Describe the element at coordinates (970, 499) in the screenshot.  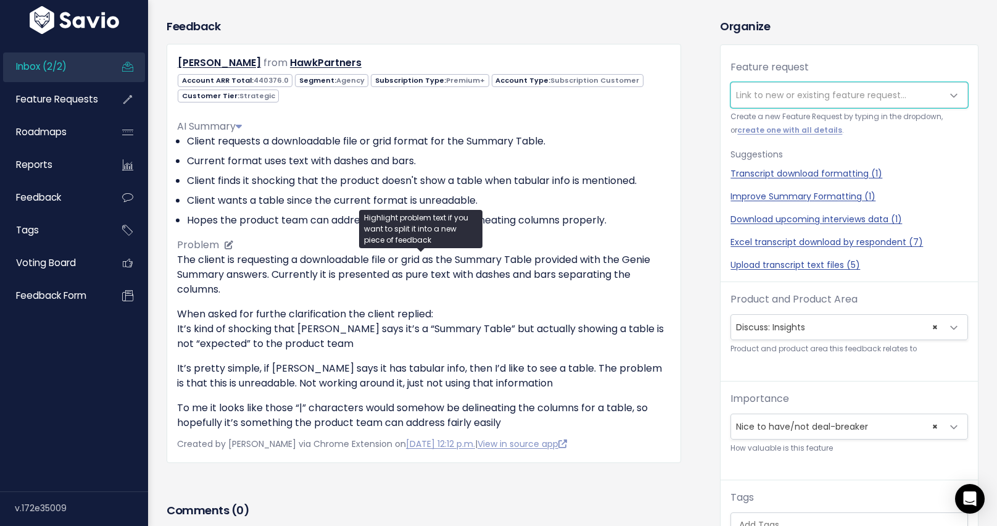
I see `div: Open Intercom Messenger` at that location.